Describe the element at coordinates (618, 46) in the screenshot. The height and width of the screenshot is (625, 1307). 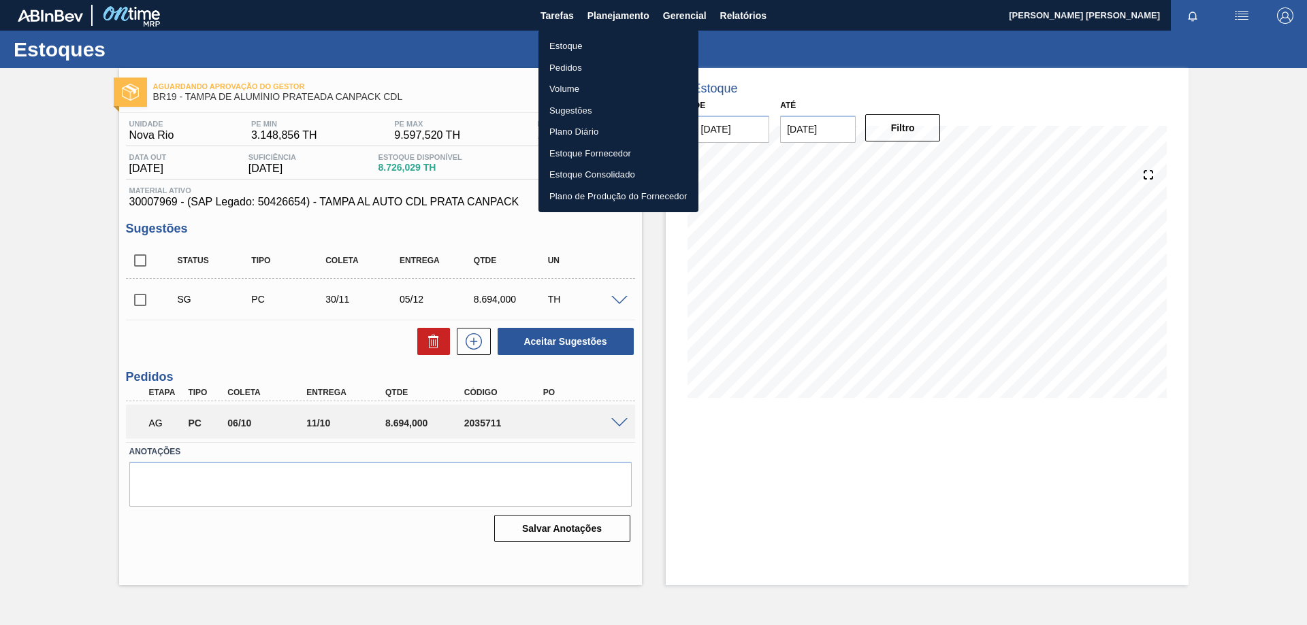
I see `a: Estoque` at that location.